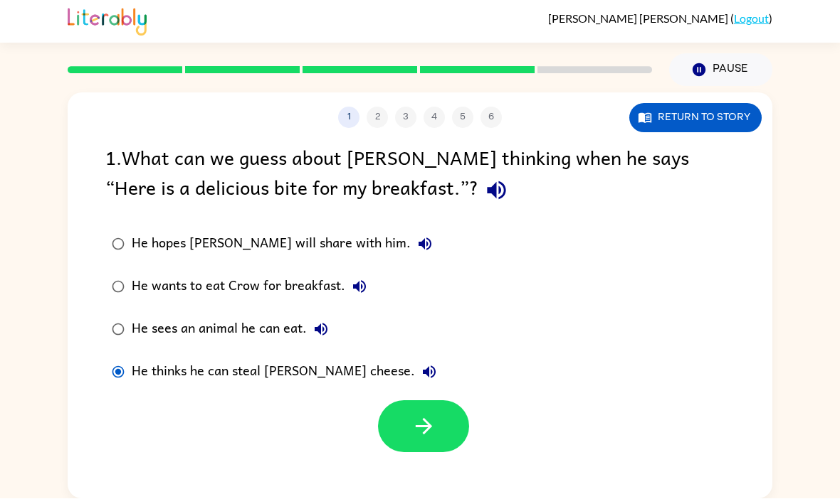  I want to click on button: Pause, so click(720, 70).